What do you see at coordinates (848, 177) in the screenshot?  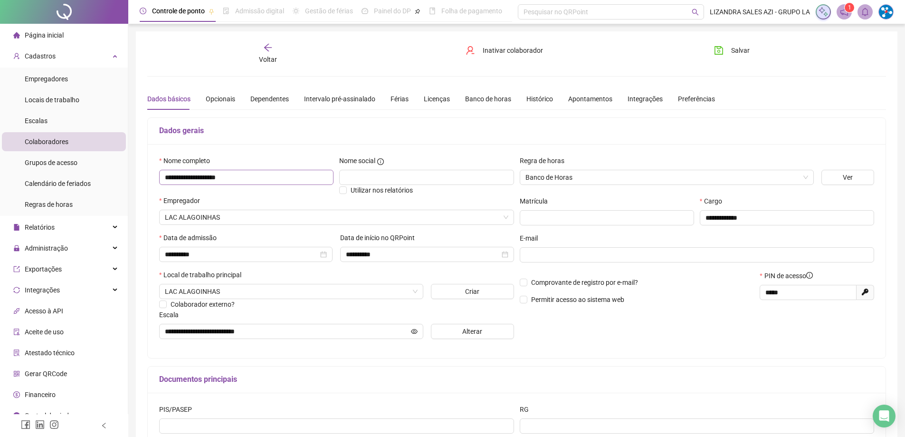 I see `span: Ver` at bounding box center [848, 177].